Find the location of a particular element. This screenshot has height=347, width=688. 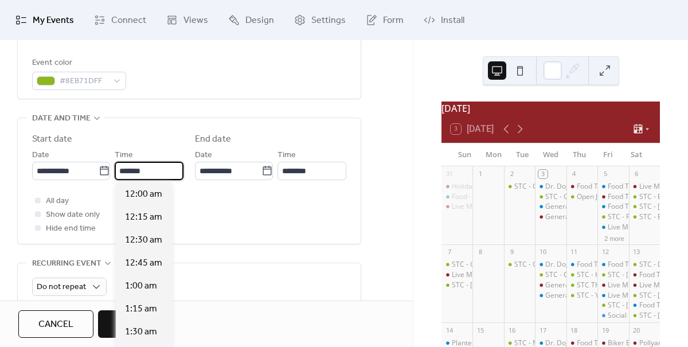

span: Date and time is located at coordinates (61, 119).